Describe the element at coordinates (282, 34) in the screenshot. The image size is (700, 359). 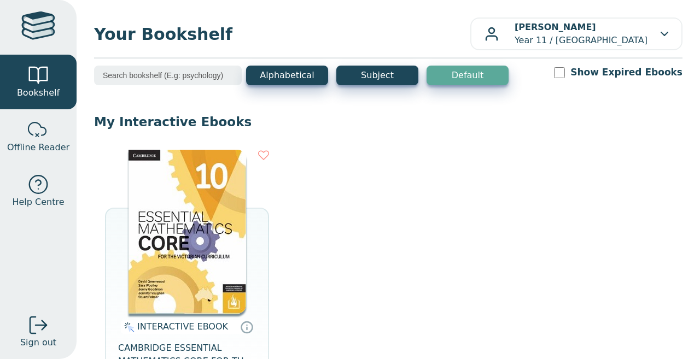
I see `span: Your Bookshelf` at that location.